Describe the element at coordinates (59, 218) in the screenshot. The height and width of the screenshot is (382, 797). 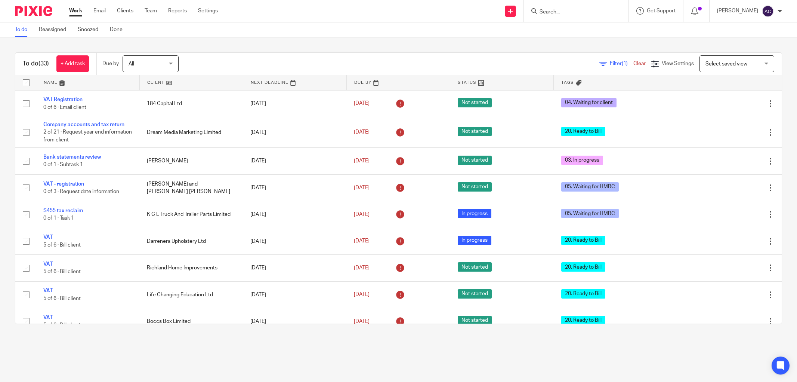
I see `span: 0 of 1 · Task 1` at that location.